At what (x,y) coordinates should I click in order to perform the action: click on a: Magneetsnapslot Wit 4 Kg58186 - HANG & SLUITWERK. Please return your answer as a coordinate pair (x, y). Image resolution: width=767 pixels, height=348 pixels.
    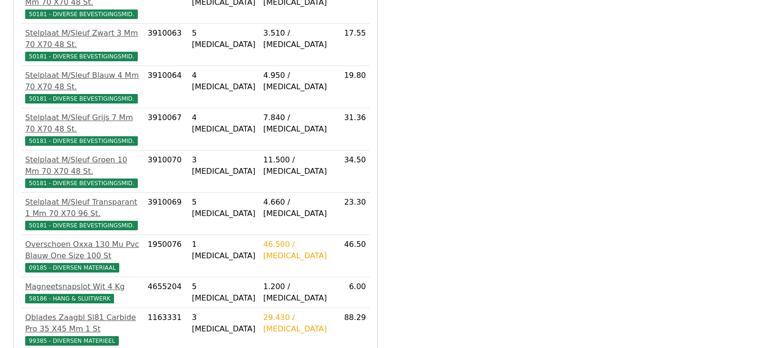
    Looking at the image, I should click on (83, 293).